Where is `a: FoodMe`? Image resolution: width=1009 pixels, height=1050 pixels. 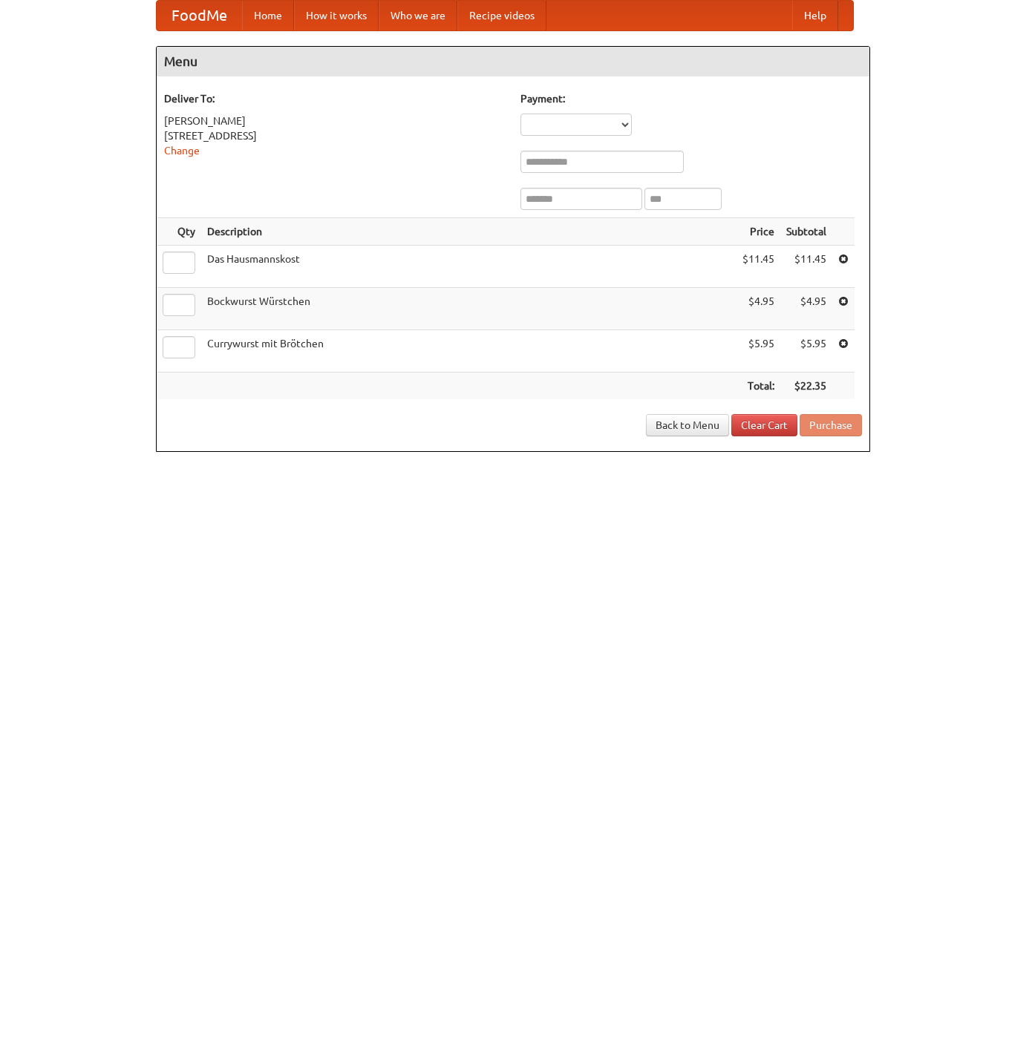 a: FoodMe is located at coordinates (199, 16).